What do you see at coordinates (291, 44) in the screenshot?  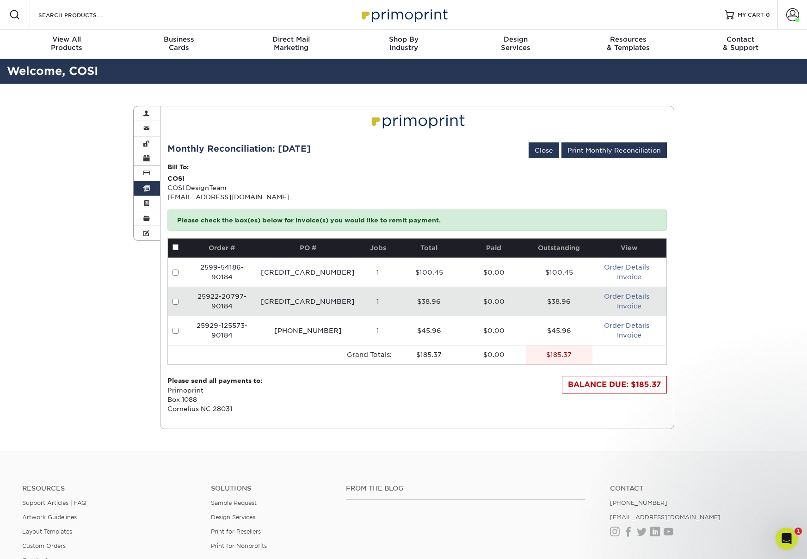 I see `a: Direct MailMarketing` at bounding box center [291, 44].